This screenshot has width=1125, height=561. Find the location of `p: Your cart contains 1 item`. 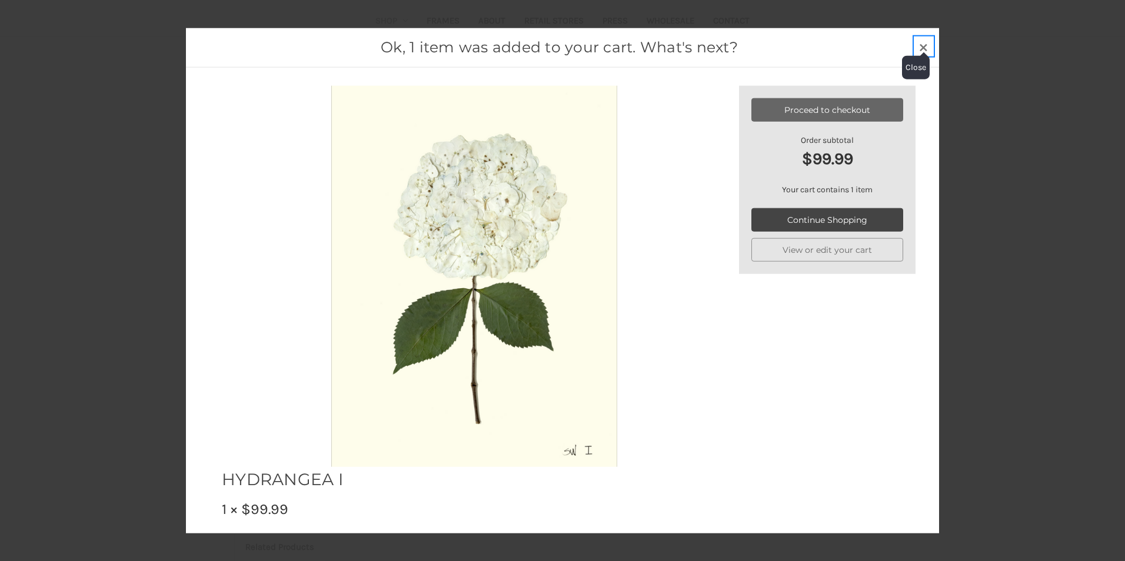

p: Your cart contains 1 item is located at coordinates (827, 190).